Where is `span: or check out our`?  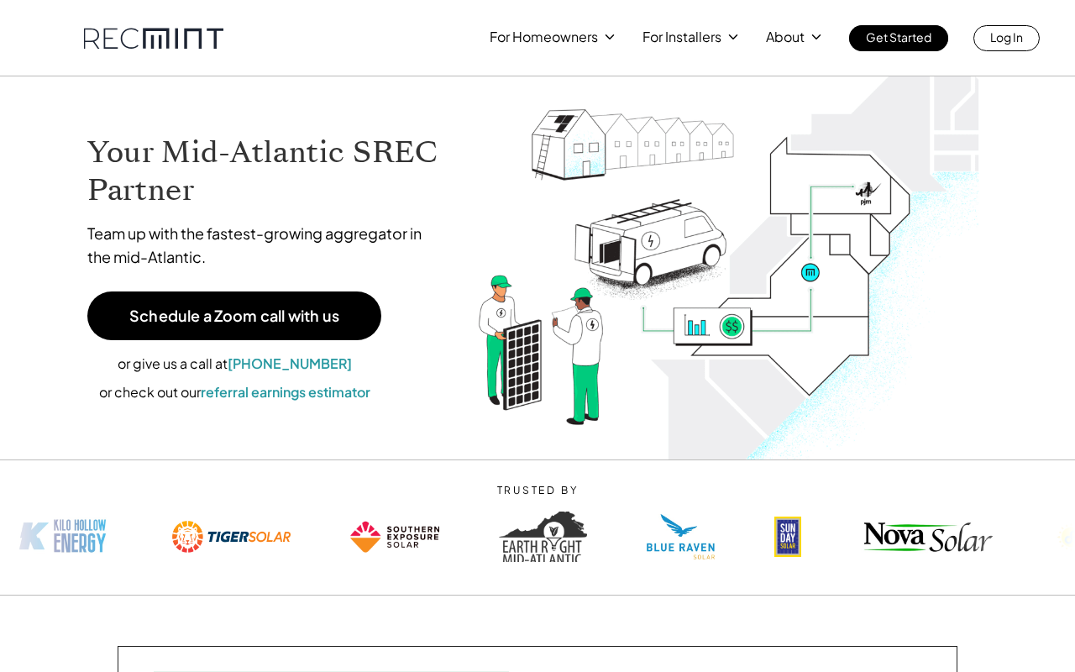
span: or check out our is located at coordinates (150, 391).